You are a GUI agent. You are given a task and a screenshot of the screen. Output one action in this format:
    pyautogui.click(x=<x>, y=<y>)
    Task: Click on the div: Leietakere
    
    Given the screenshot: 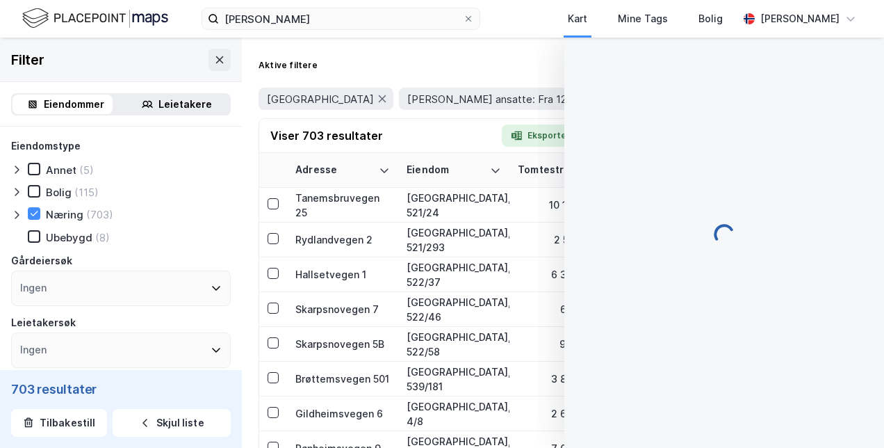 What is the action you would take?
    pyautogui.click(x=185, y=104)
    